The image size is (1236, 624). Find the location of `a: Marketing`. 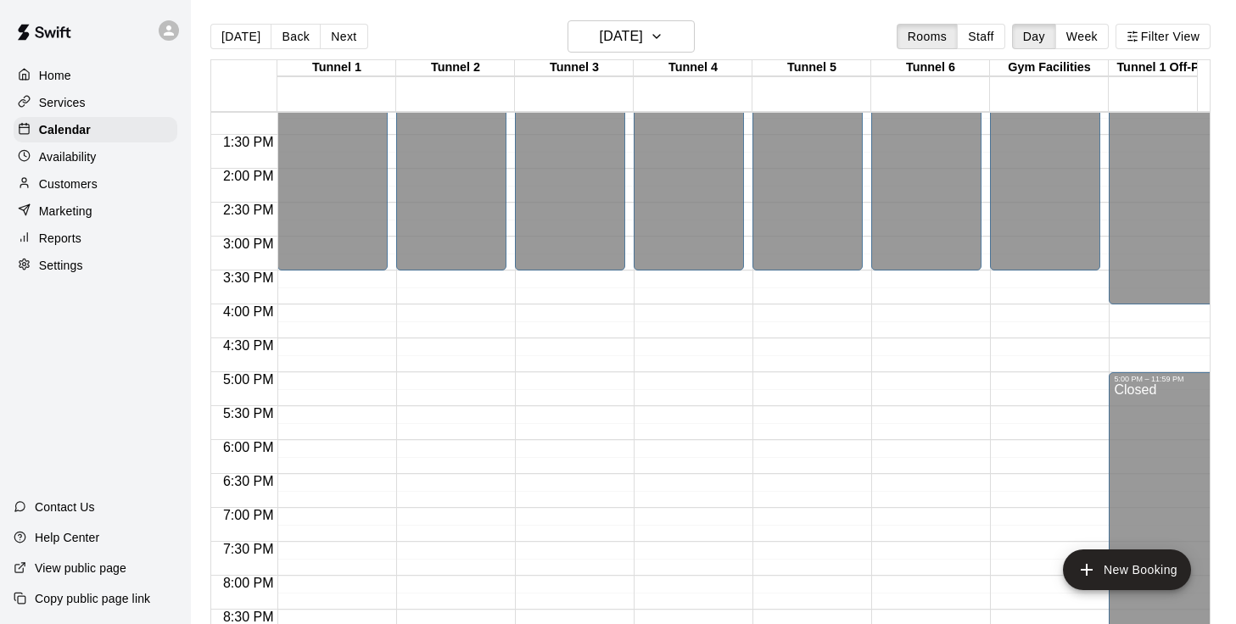

a: Marketing is located at coordinates (95, 211).